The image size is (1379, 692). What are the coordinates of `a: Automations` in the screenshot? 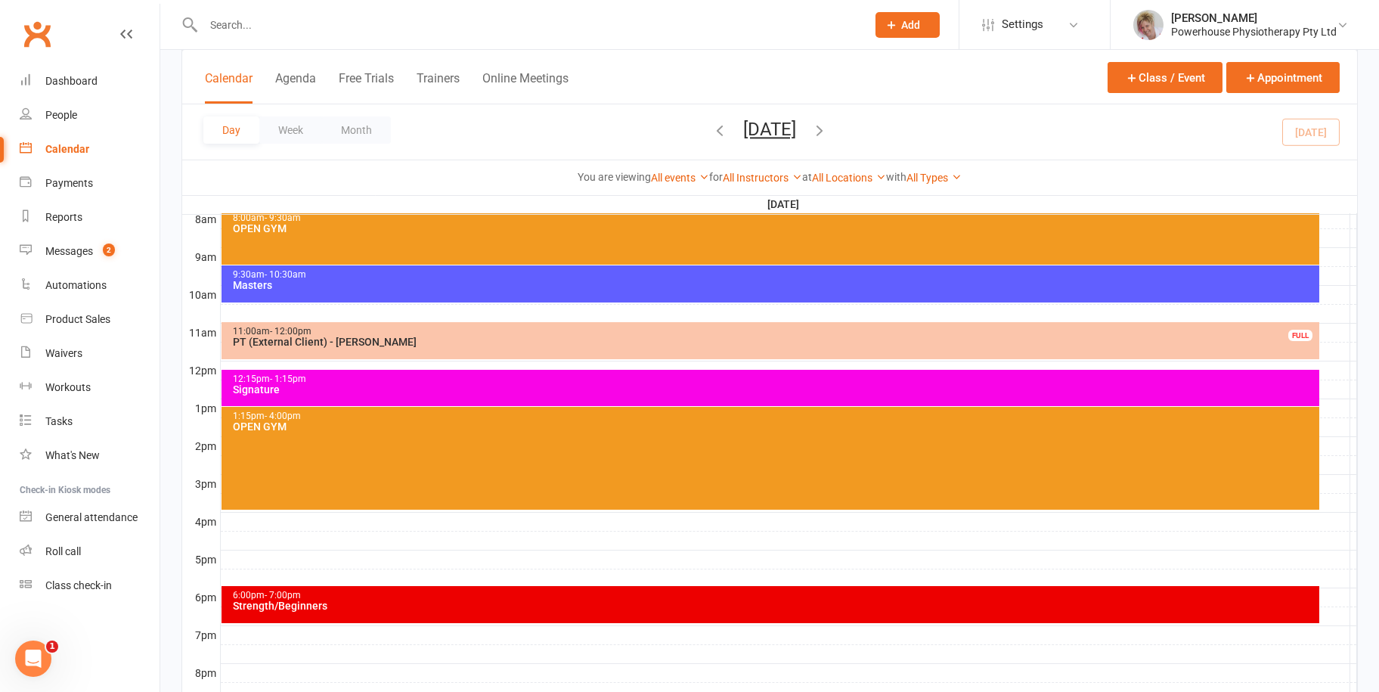 It's located at (89, 285).